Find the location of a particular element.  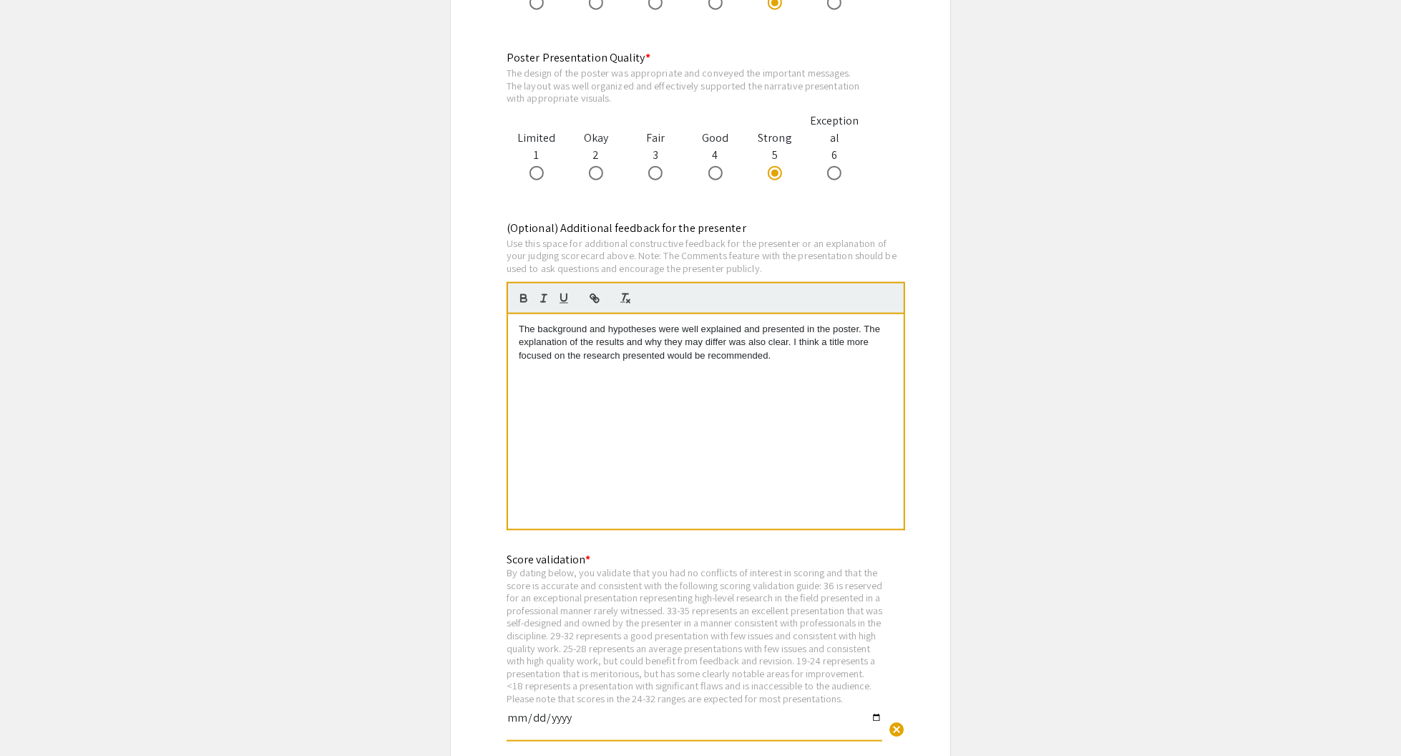

div: Good is located at coordinates (715, 138).